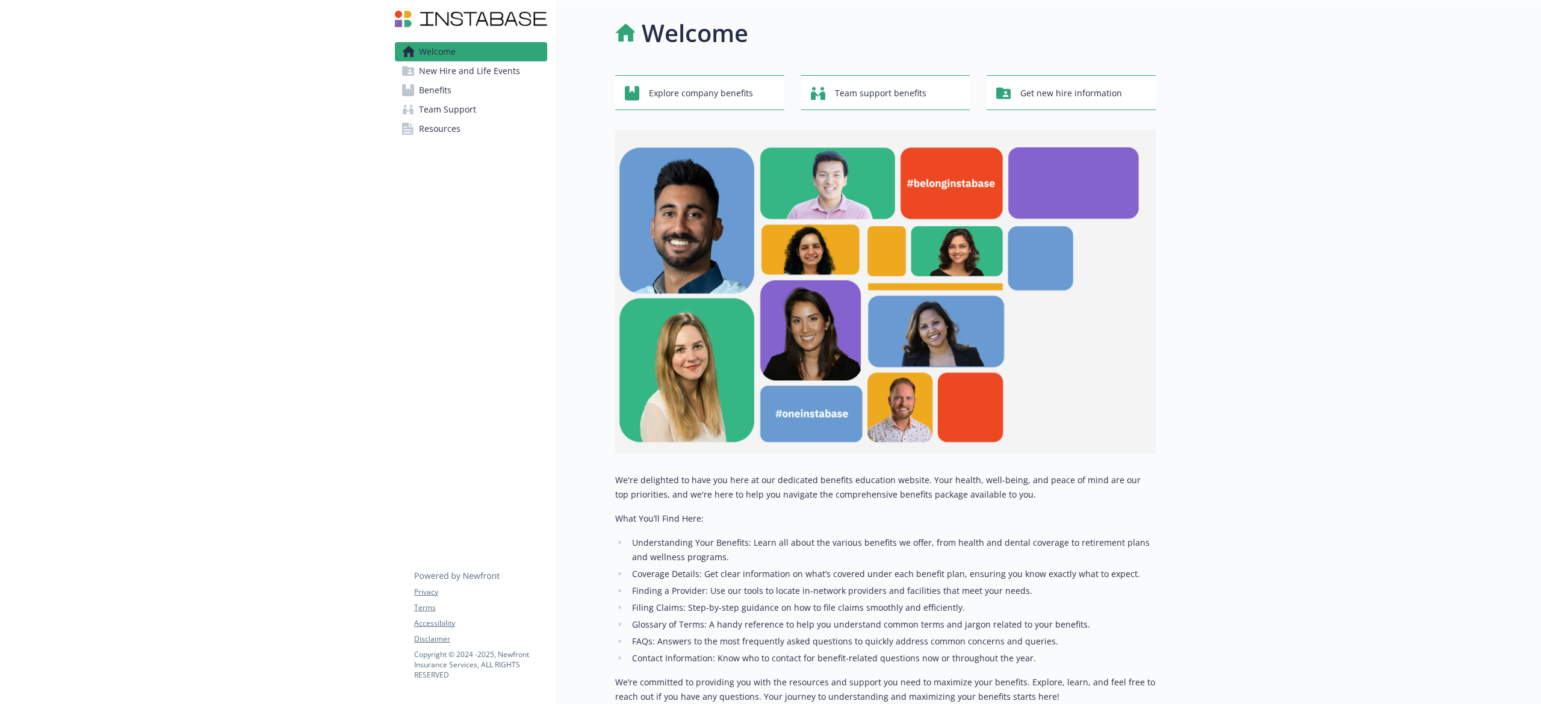 This screenshot has height=704, width=1541. Describe the element at coordinates (481, 608) in the screenshot. I see `a: Terms` at that location.